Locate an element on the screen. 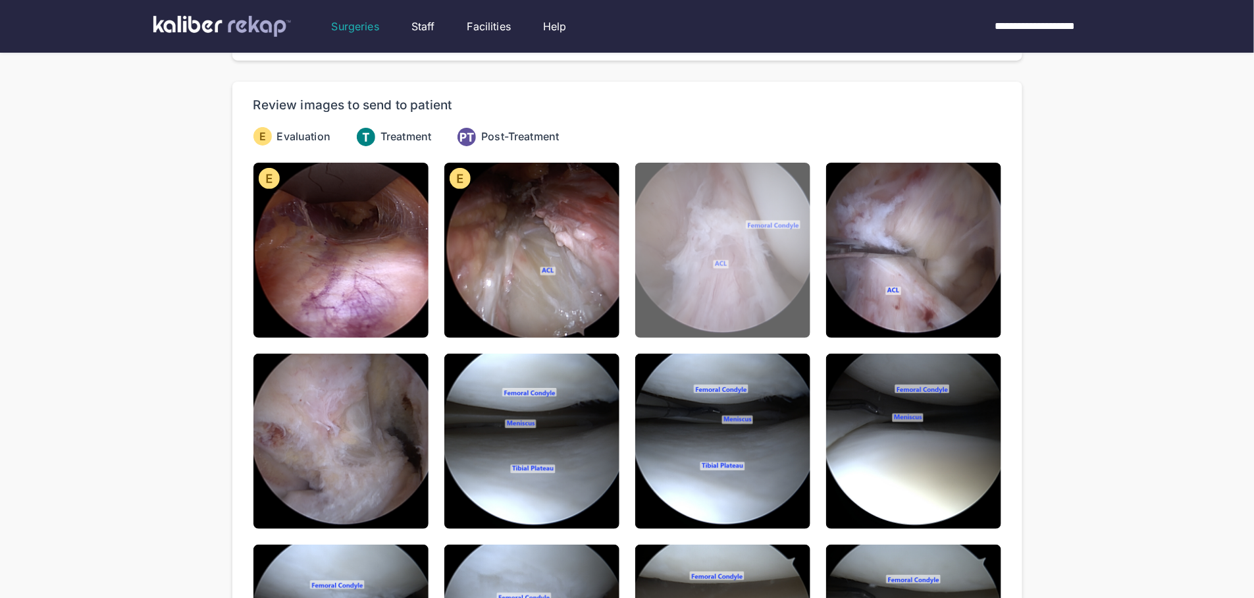 This screenshot has height=598, width=1254. div: Help is located at coordinates (555, 26).